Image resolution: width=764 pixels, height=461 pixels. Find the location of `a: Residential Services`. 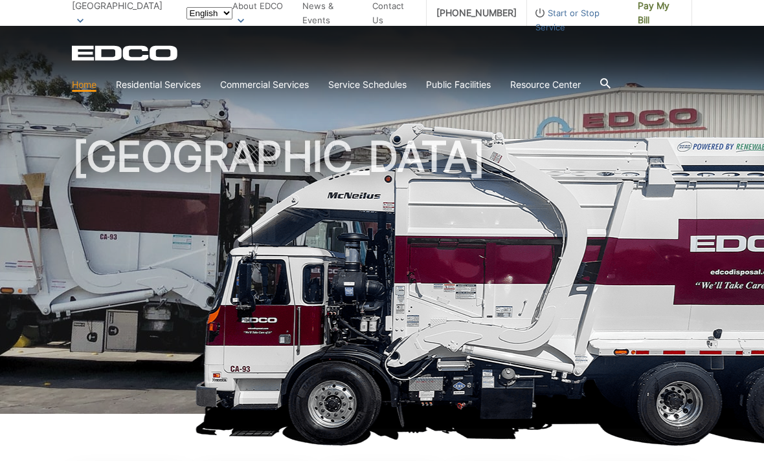

a: Residential Services is located at coordinates (158, 85).